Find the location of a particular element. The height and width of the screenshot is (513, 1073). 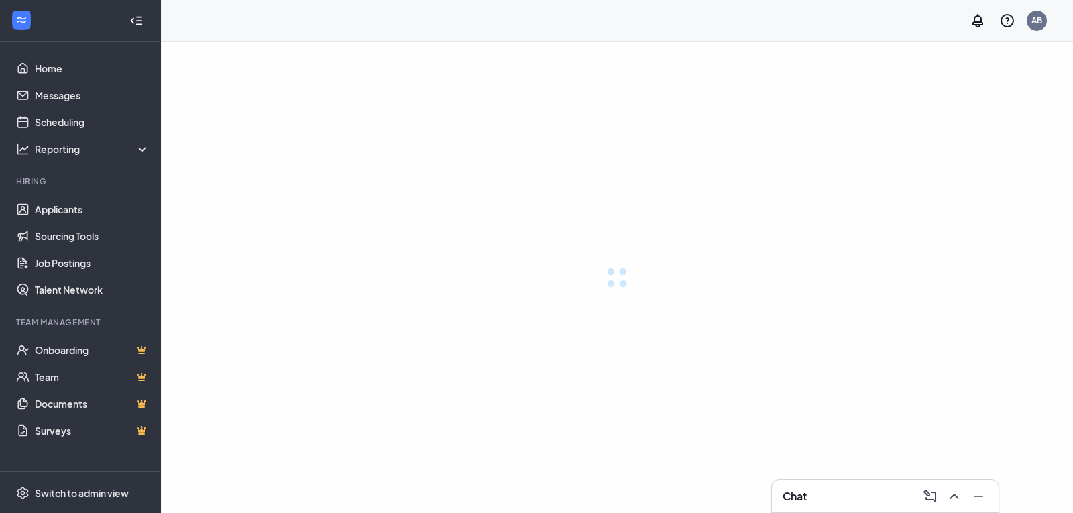

svg: Analysis is located at coordinates (23, 149).